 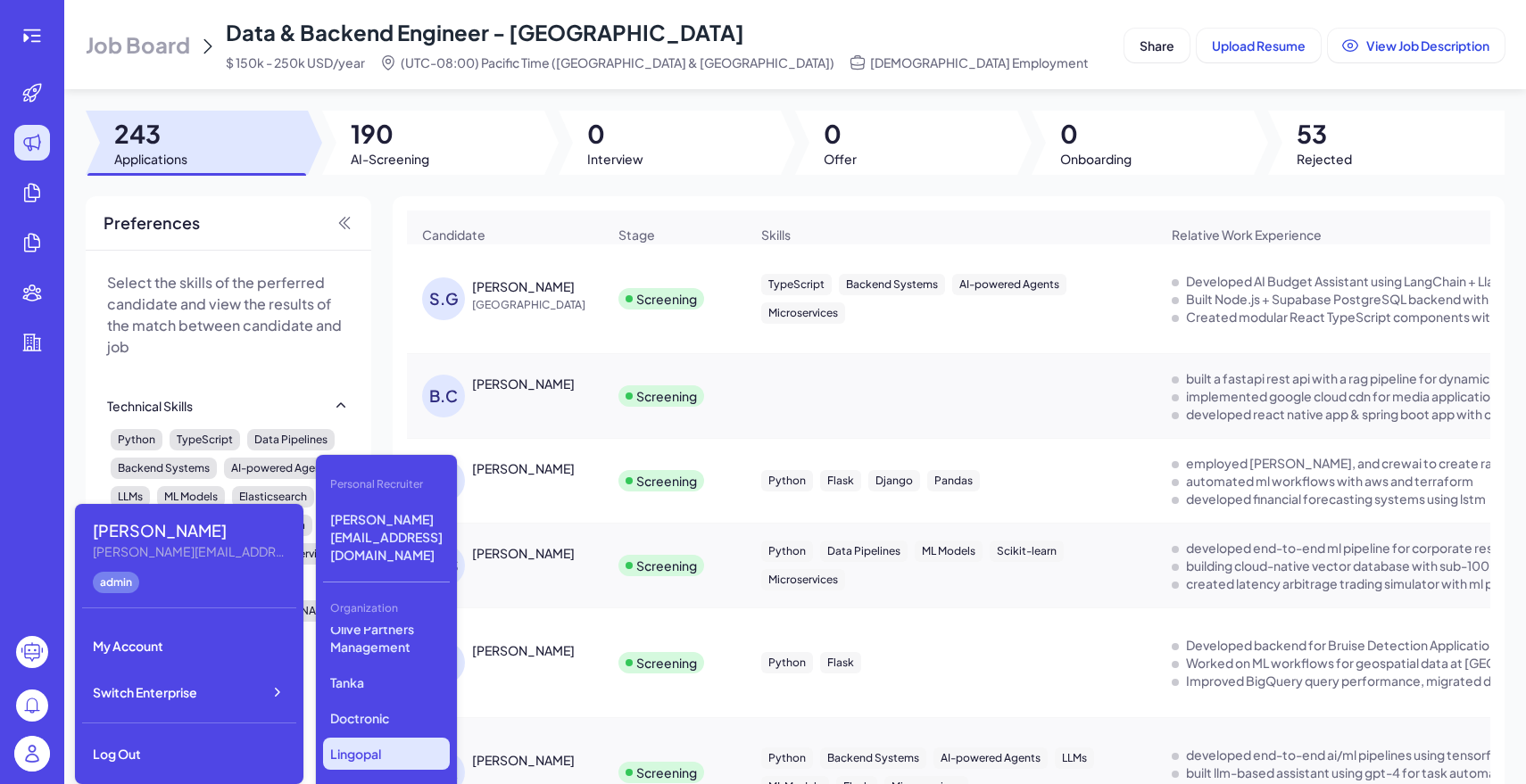 I want to click on span: Rejected, so click(x=1324, y=159).